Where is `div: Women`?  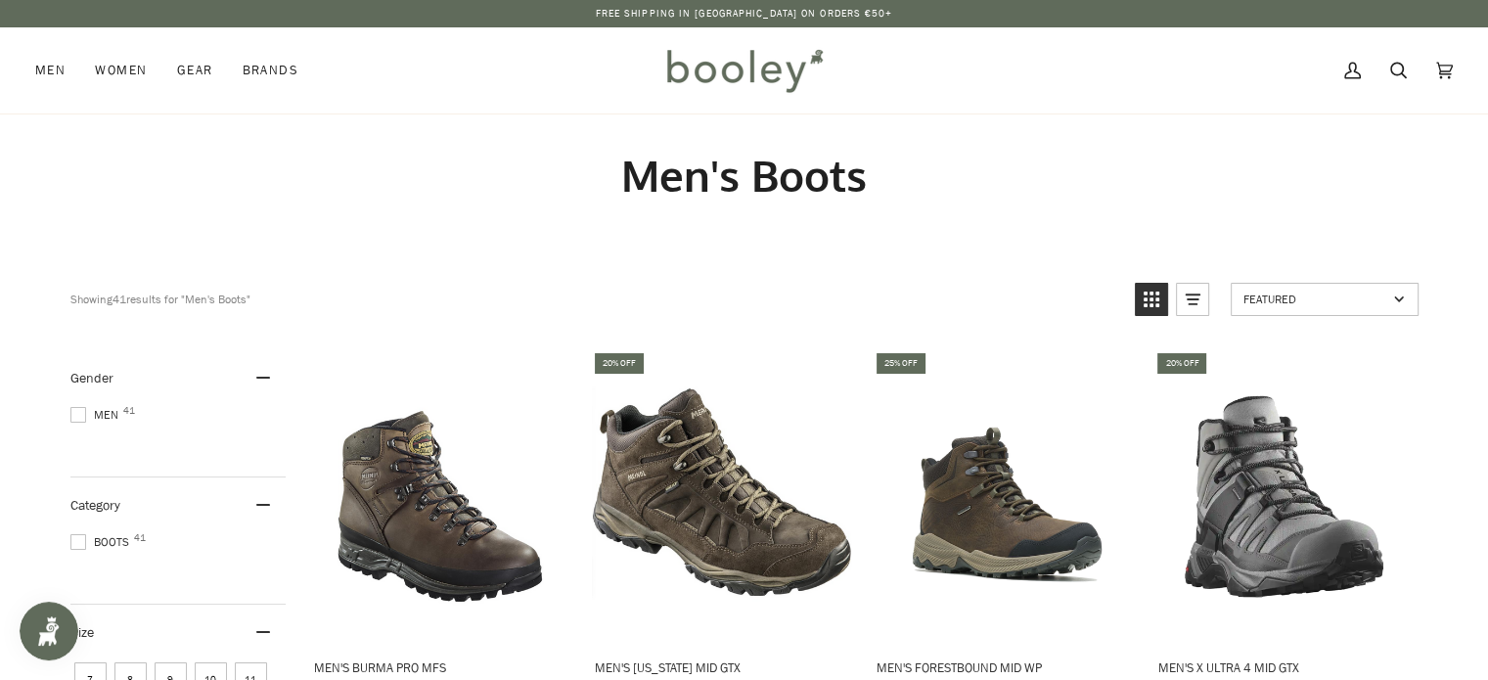
div: Women is located at coordinates (120, 70).